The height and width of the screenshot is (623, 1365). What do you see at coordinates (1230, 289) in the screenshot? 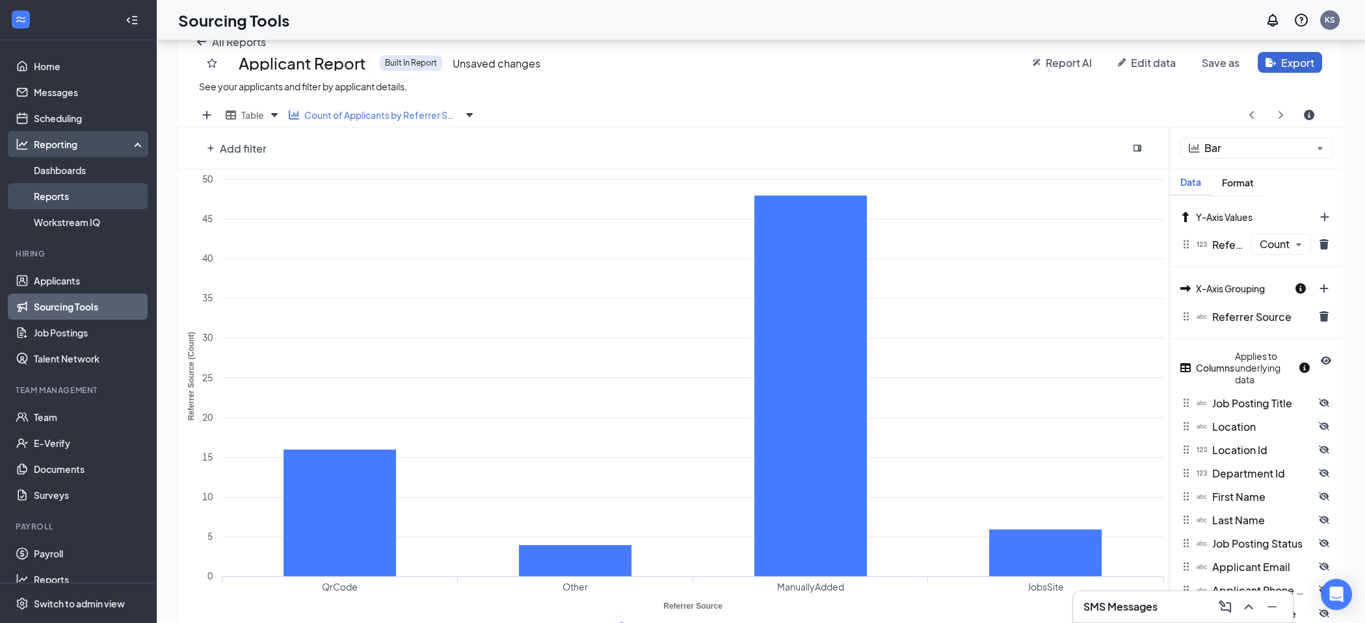
I see `span: X-Axis Grouping` at bounding box center [1230, 289].